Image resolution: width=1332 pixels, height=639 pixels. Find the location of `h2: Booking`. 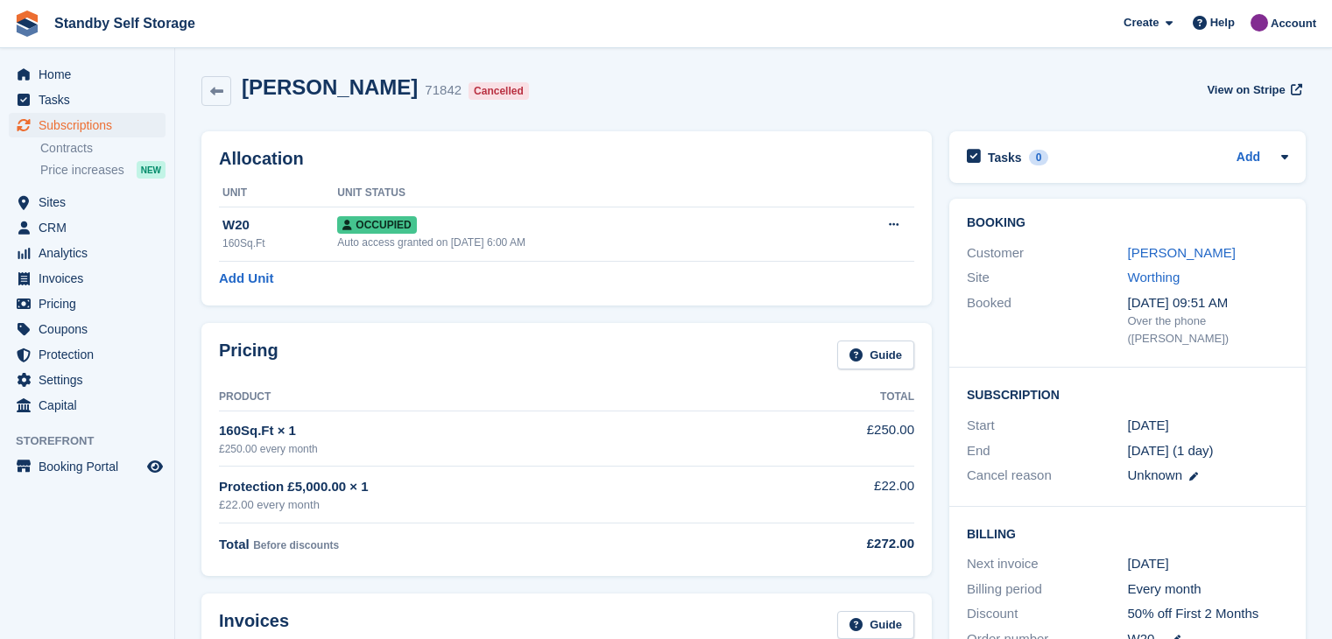

h2: Booking is located at coordinates (1127, 223).